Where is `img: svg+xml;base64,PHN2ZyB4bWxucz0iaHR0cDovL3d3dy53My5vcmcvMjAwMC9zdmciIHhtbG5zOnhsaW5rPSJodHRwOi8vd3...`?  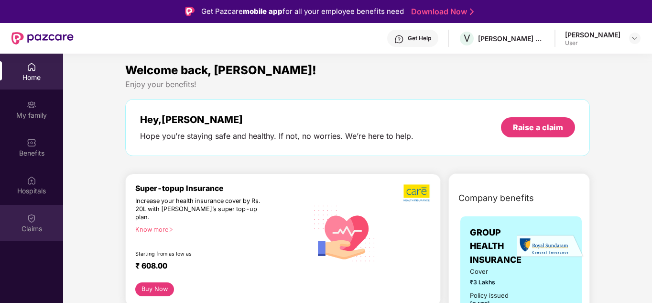 img: svg+xml;base64,PHN2ZyB4bWxucz0iaHR0cDovL3d3dy53My5vcmcvMjAwMC9zdmciIHhtbG5zOnhsaW5rPSJodHRwOi8vd3... is located at coordinates (345, 232).